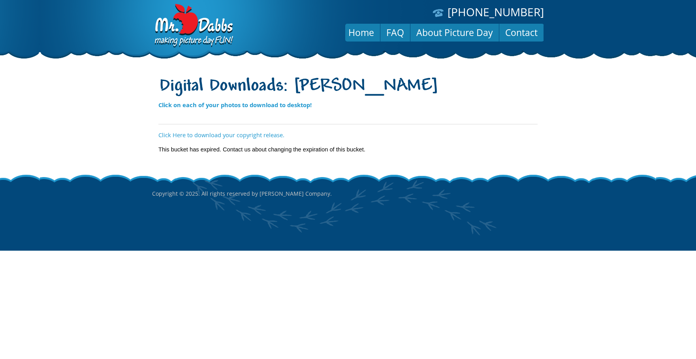 The image size is (696, 359). Describe the element at coordinates (361, 32) in the screenshot. I see `a: Home` at that location.